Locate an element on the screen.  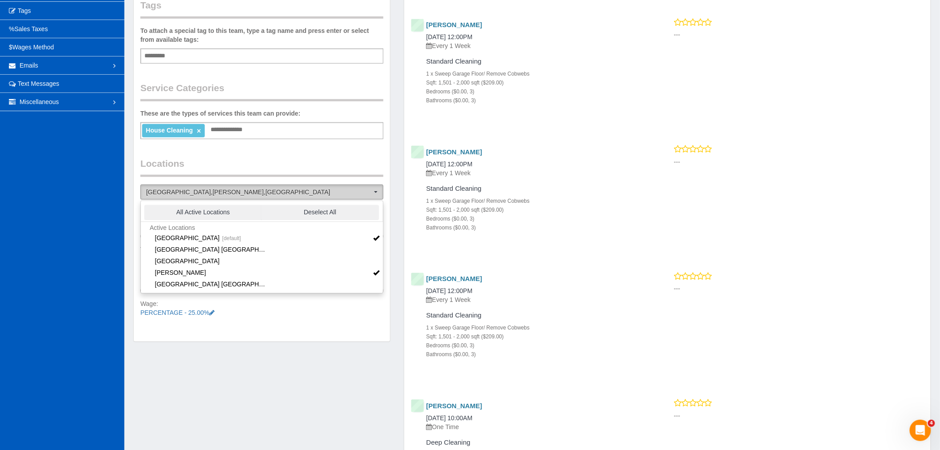
legend: Locations is located at coordinates (262, 167).